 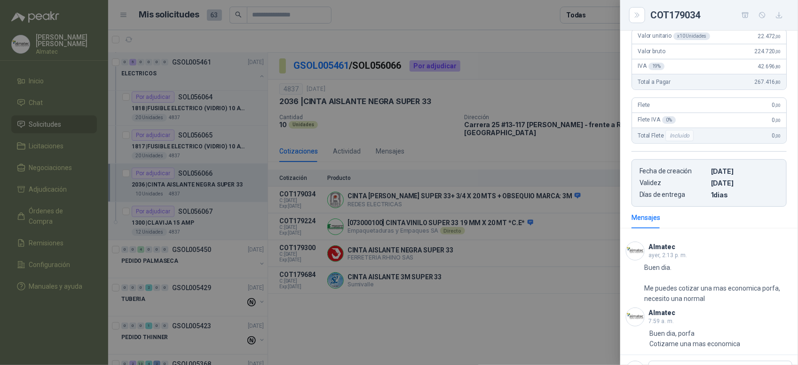 I want to click on span: 267.416, so click(x=768, y=82).